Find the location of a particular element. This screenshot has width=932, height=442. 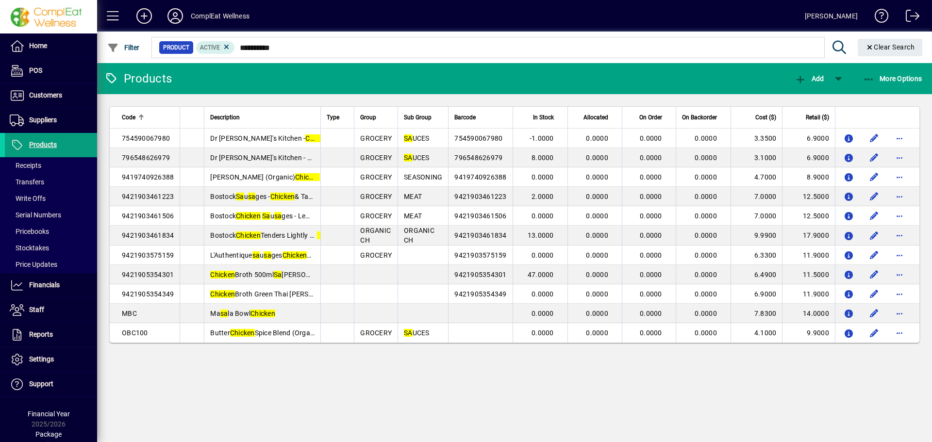

td: 9.9900 is located at coordinates (757, 236).